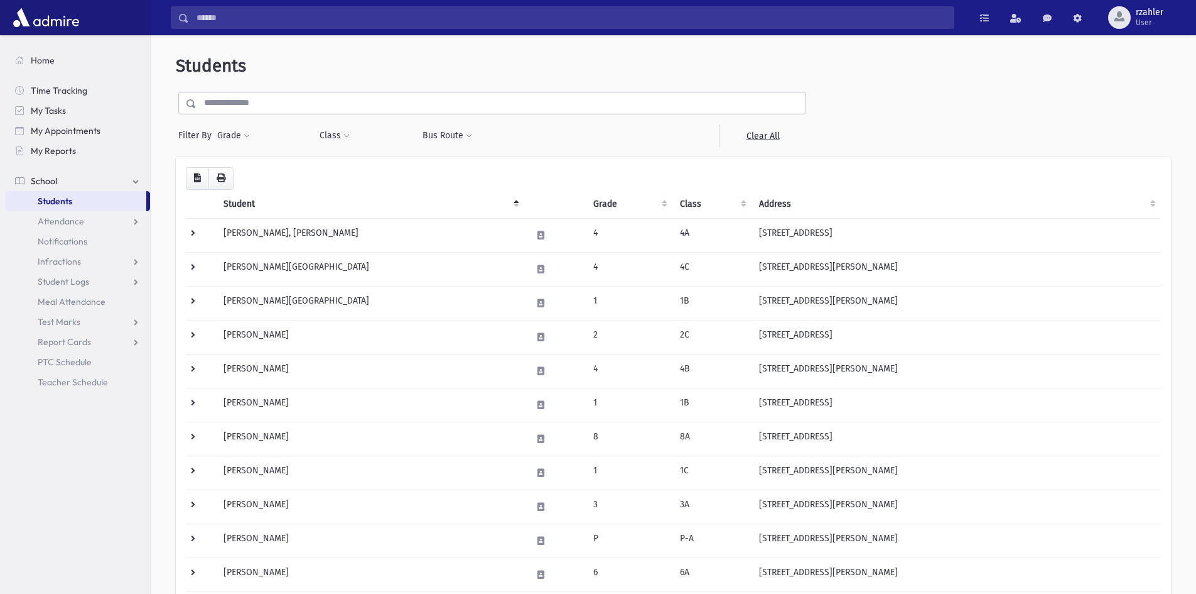 The image size is (1196, 594). What do you see at coordinates (629, 337) in the screenshot?
I see `td: 2` at bounding box center [629, 337].